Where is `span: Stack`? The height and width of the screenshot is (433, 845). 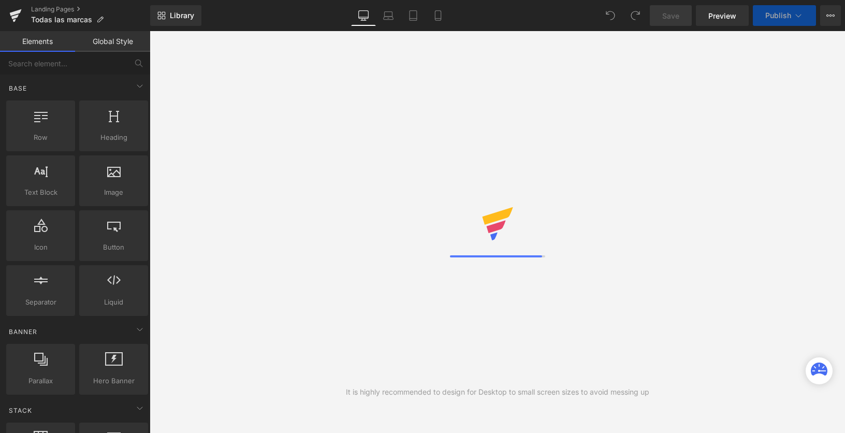 span: Stack is located at coordinates (20, 410).